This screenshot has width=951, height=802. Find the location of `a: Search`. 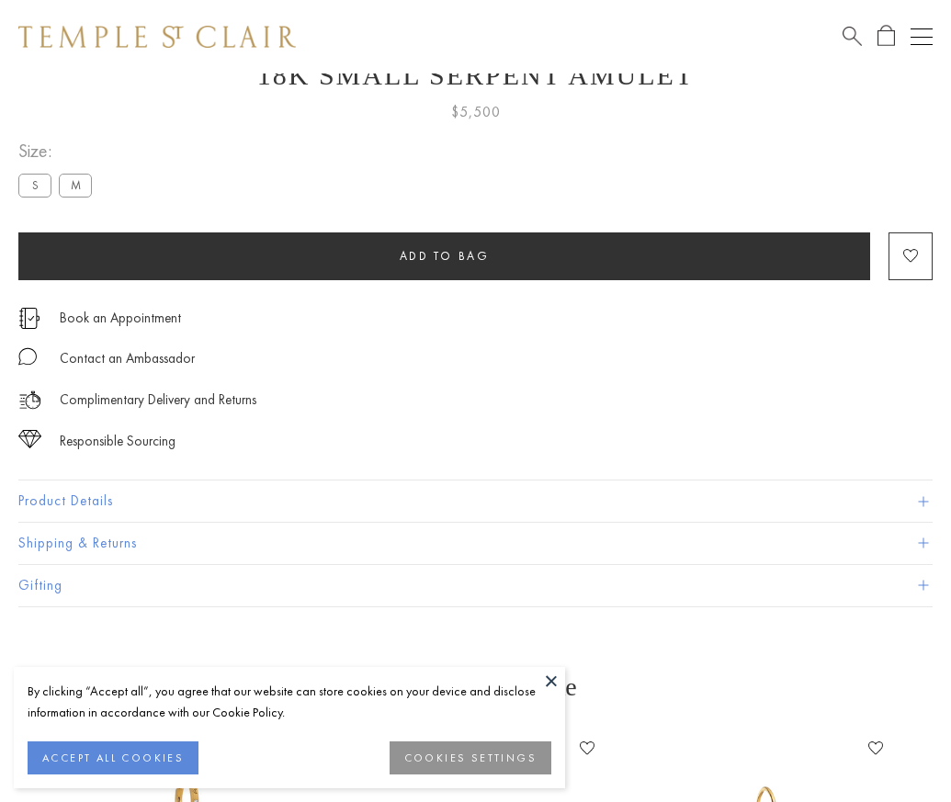

a: Search is located at coordinates (851, 36).